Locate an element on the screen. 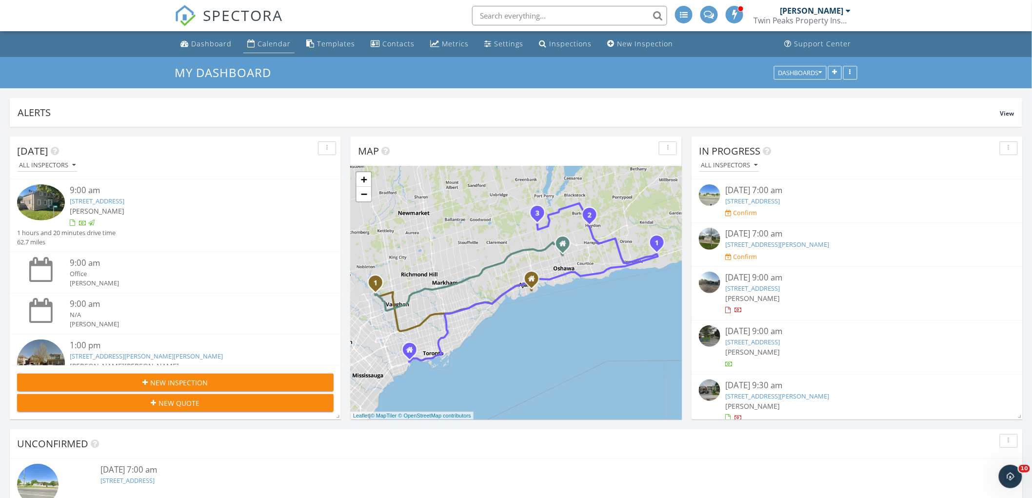 The image size is (1032, 498). span: 10 is located at coordinates (1024, 469).